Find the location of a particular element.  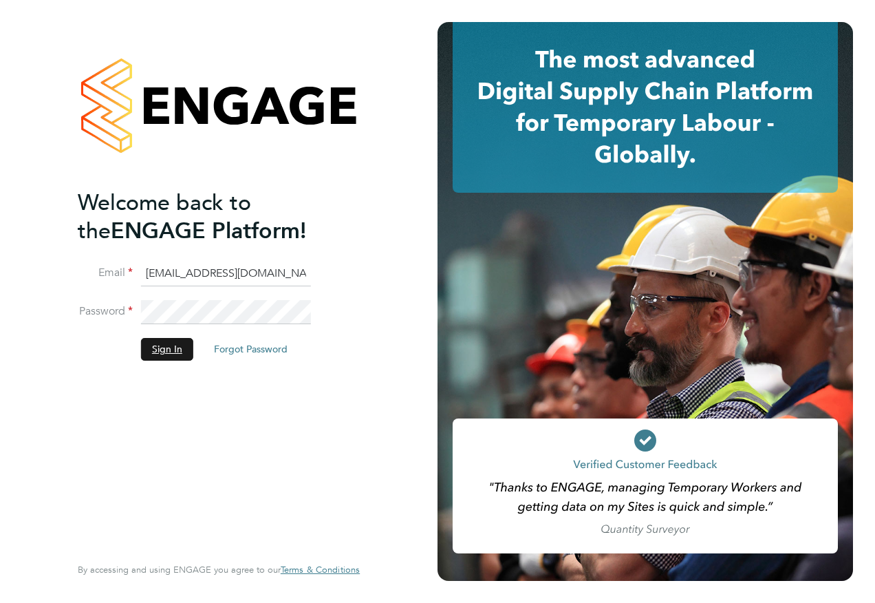

input: Enter your work email... is located at coordinates (226, 274).